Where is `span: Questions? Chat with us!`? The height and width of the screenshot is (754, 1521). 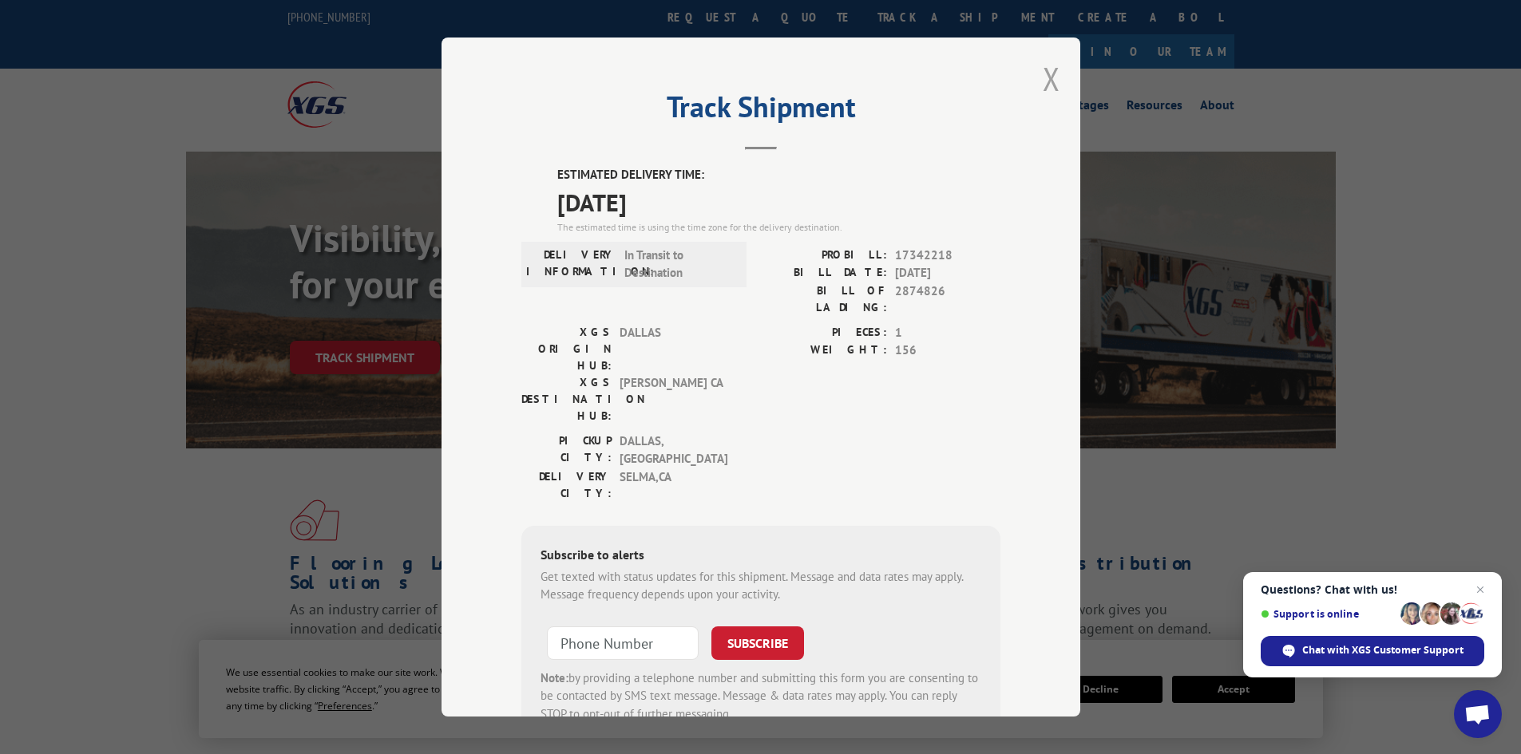 span: Questions? Chat with us! is located at coordinates (1372, 590).